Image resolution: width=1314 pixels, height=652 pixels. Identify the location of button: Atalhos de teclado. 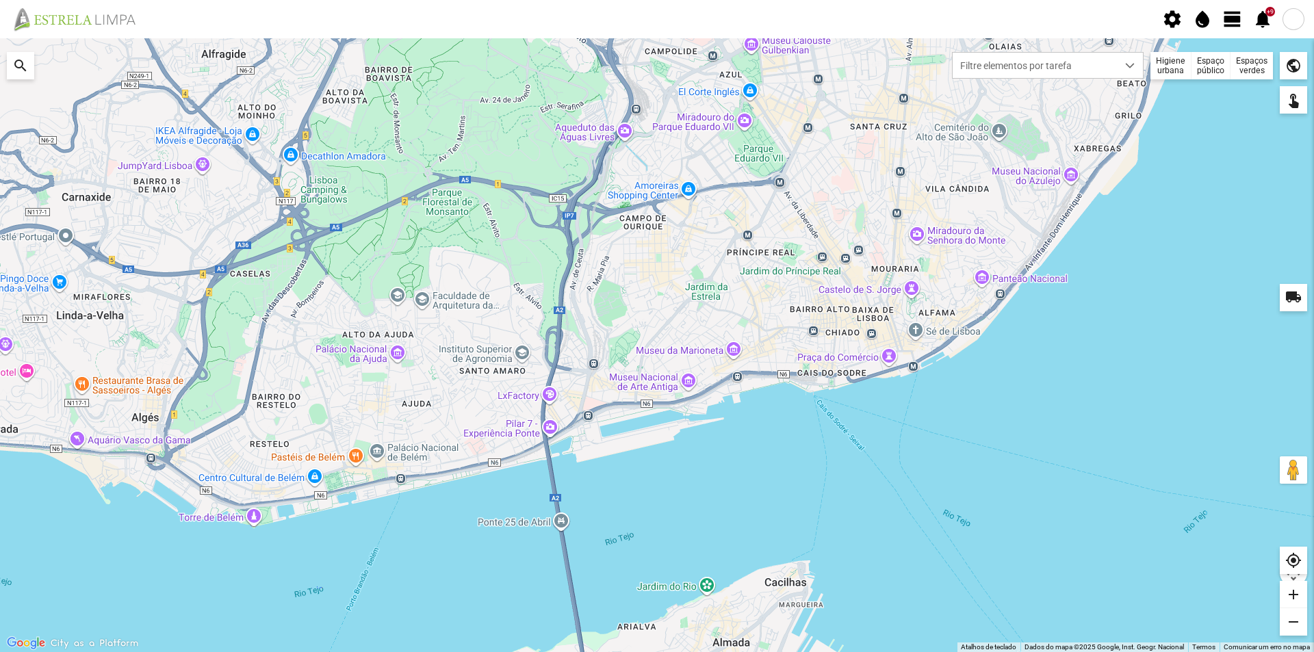
(988, 647).